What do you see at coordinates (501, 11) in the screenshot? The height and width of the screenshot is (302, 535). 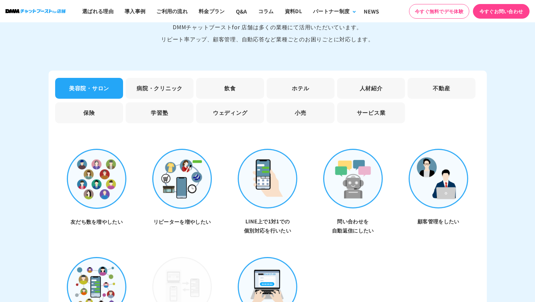 I see `a: 今すぐお問い合わせ` at bounding box center [501, 11].